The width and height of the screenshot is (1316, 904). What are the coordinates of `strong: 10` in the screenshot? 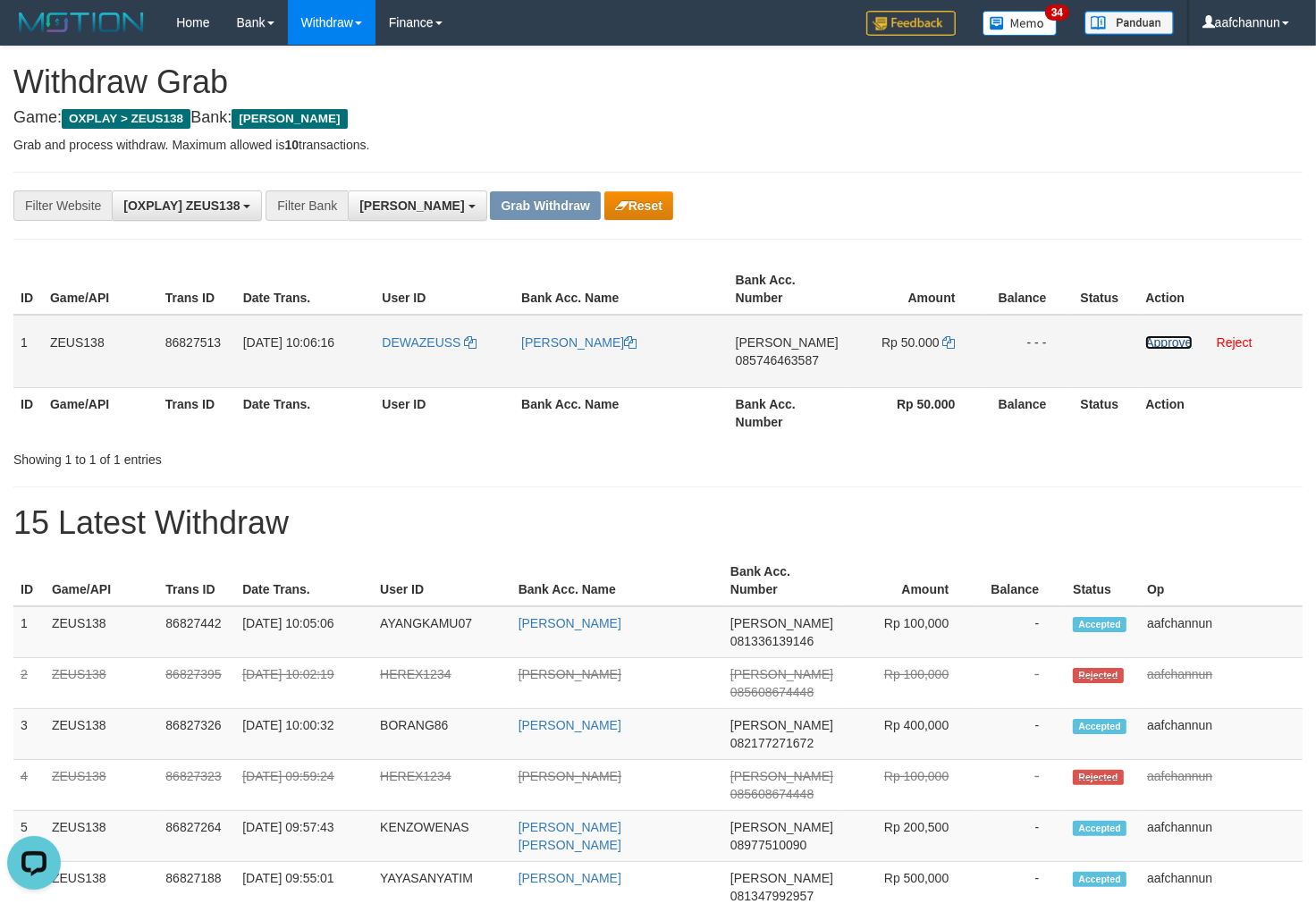 It's located at (291, 145).